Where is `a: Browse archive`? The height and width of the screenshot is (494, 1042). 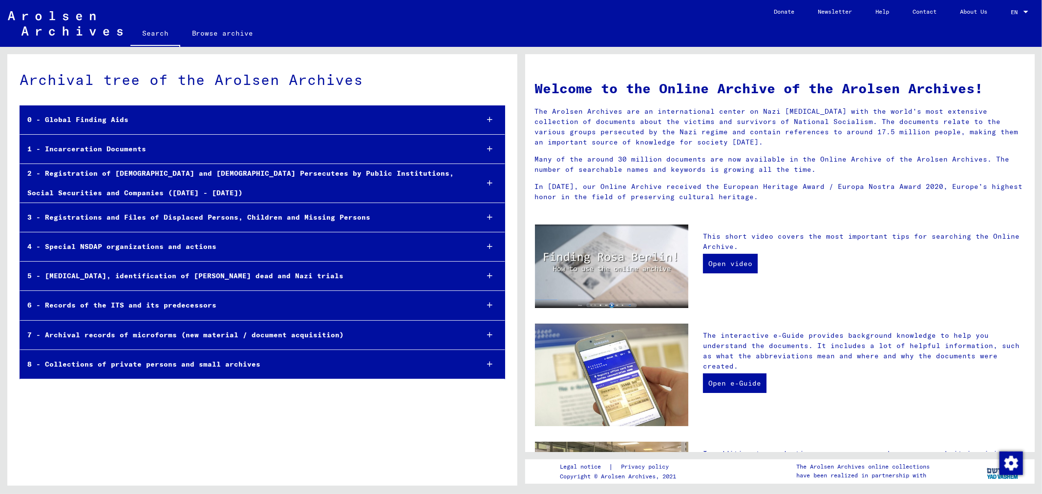 a: Browse archive is located at coordinates (223, 33).